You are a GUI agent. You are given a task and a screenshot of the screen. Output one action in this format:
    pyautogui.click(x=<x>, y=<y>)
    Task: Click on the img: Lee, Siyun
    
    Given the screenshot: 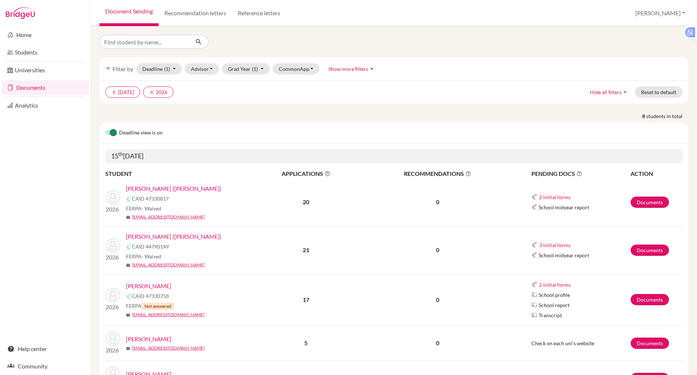 What is the action you would take?
    pyautogui.click(x=113, y=339)
    